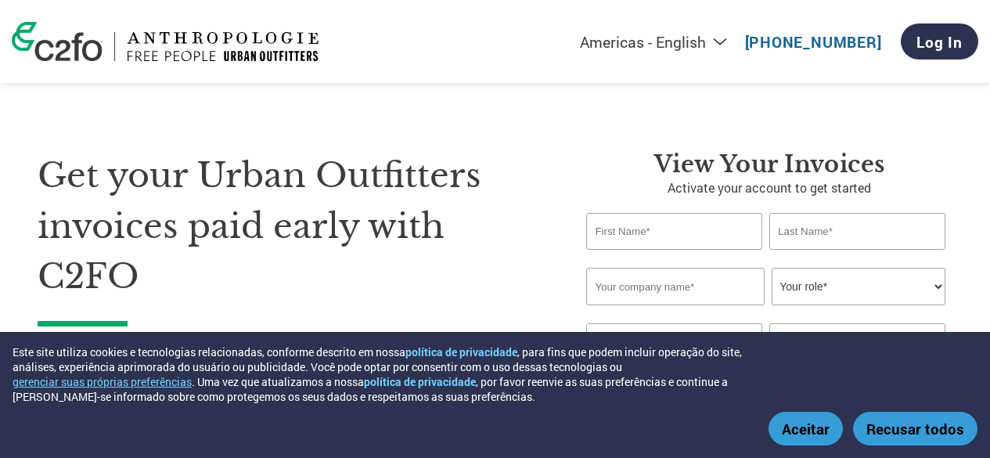  What do you see at coordinates (393, 374) in the screenshot?
I see `div: Este site utiliza cookies e tecnologias relacionadas, conforme descrito em nossa , para fins que ...` at bounding box center [393, 374].